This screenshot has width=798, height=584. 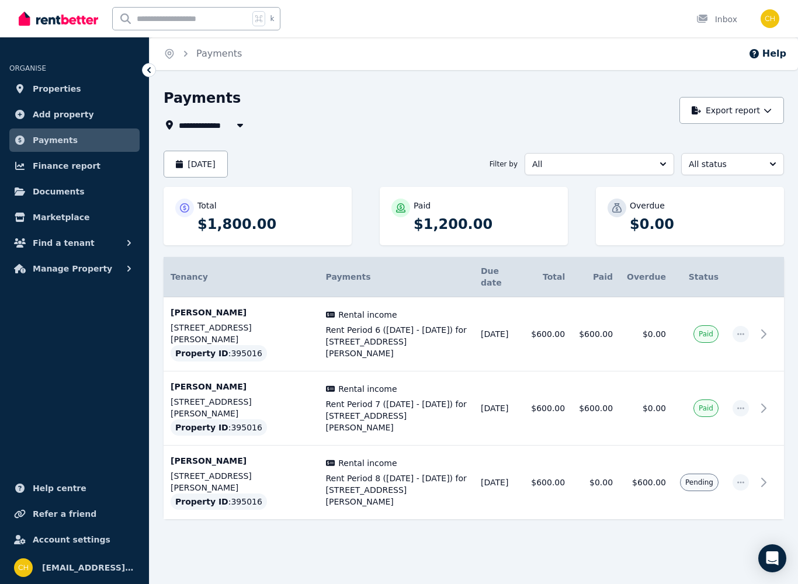 I want to click on a: Help centre, so click(x=74, y=488).